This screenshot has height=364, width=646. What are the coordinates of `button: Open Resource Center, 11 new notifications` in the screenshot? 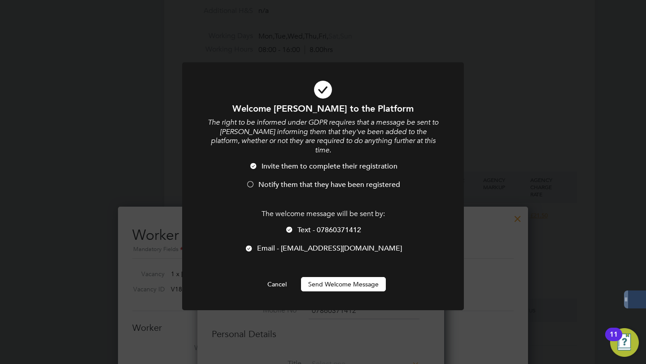 It's located at (624, 343).